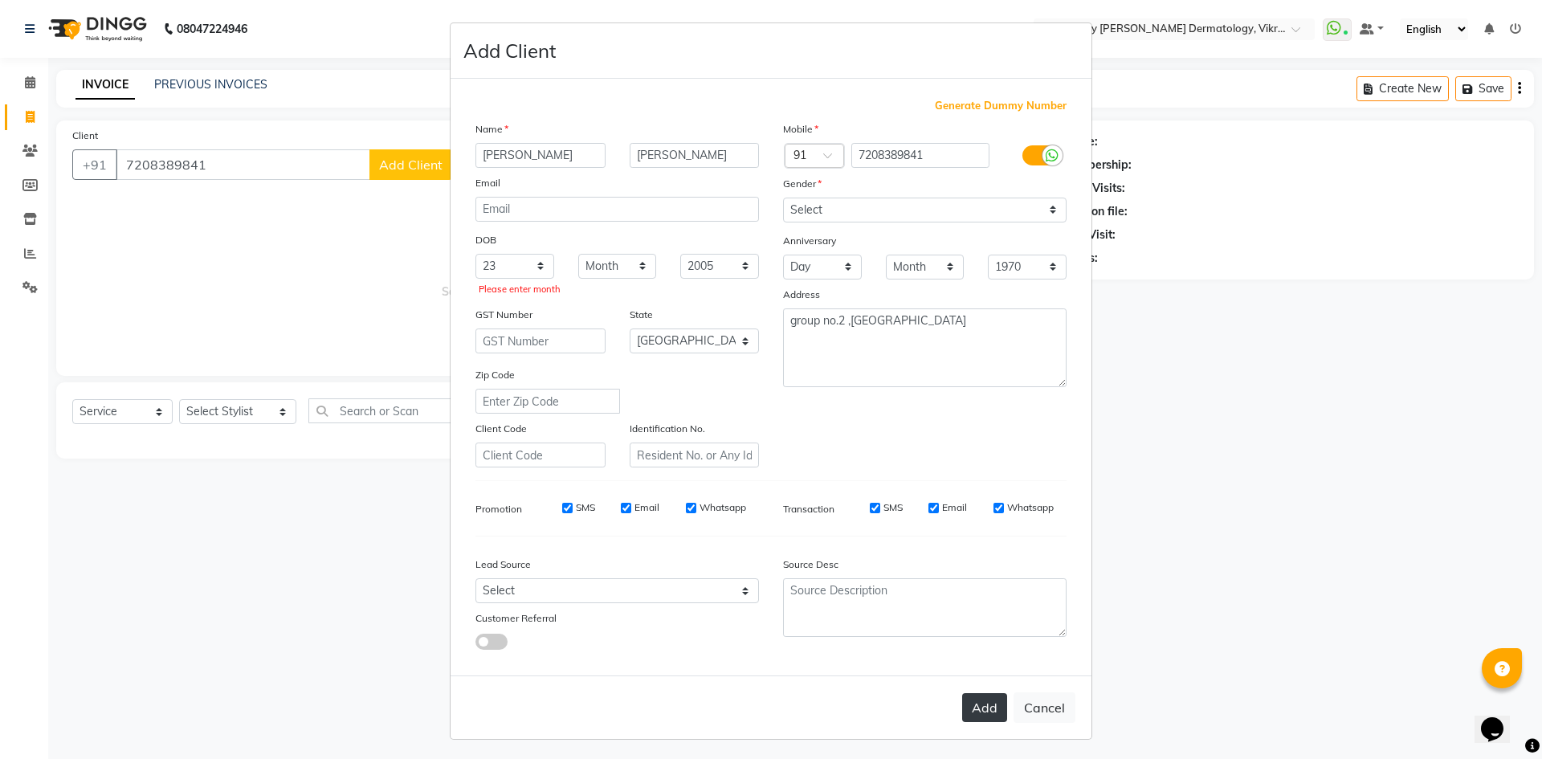  What do you see at coordinates (802, 184) in the screenshot?
I see `label: Gender` at bounding box center [802, 184].